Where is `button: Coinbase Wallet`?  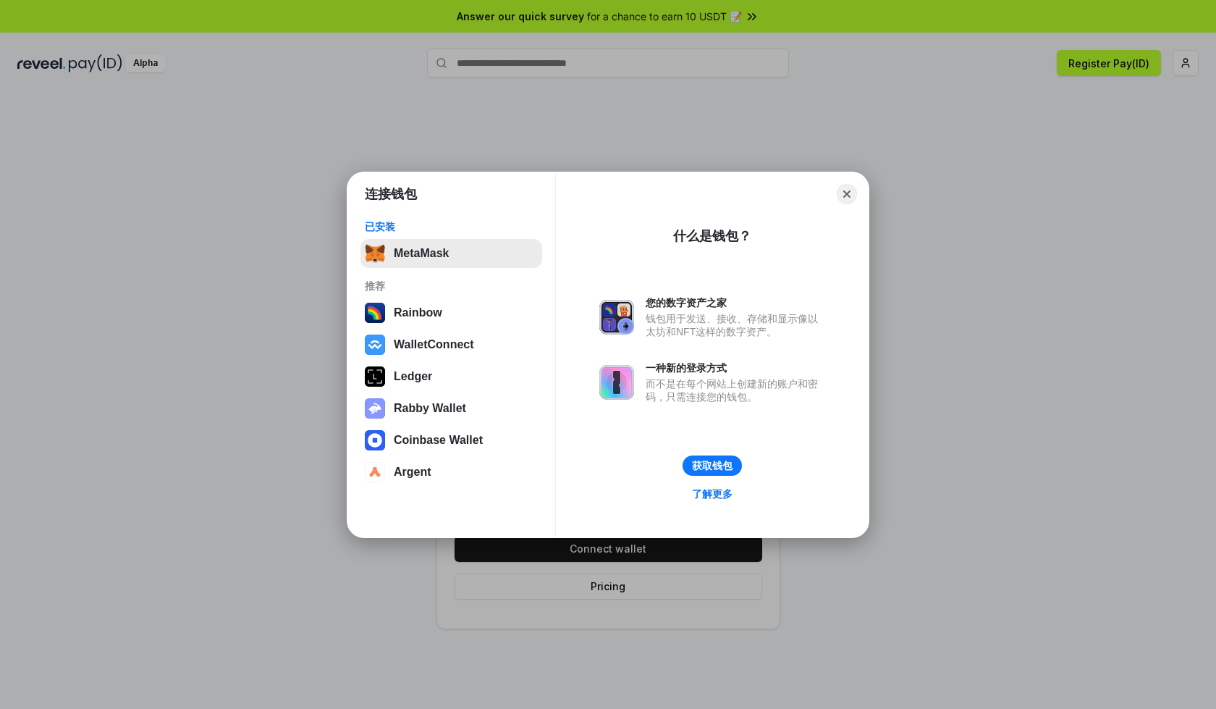 button: Coinbase Wallet is located at coordinates (451, 440).